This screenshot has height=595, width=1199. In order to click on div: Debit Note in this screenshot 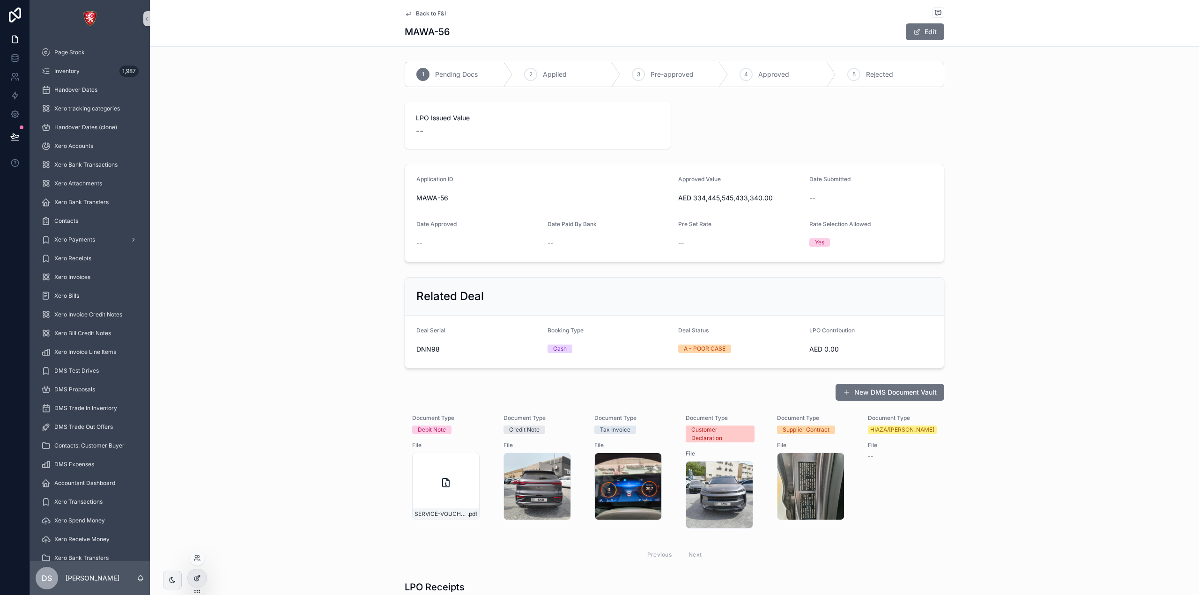, I will do `click(432, 430)`.